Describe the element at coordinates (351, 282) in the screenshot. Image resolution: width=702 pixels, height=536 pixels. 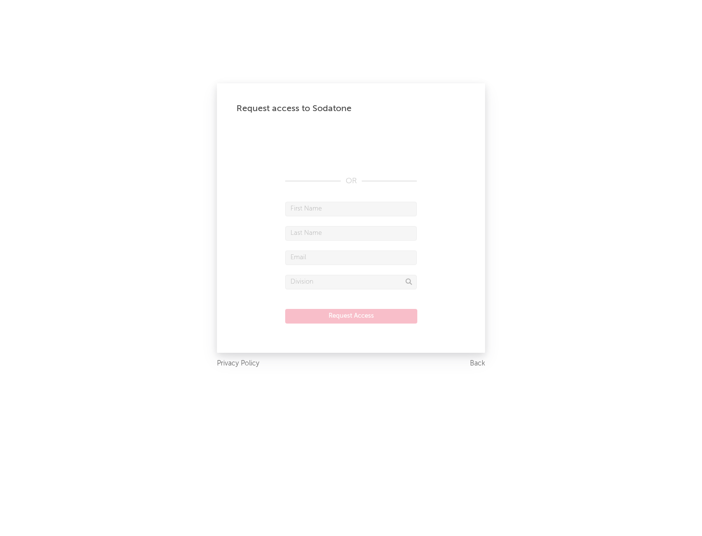
I see `input: Division` at that location.